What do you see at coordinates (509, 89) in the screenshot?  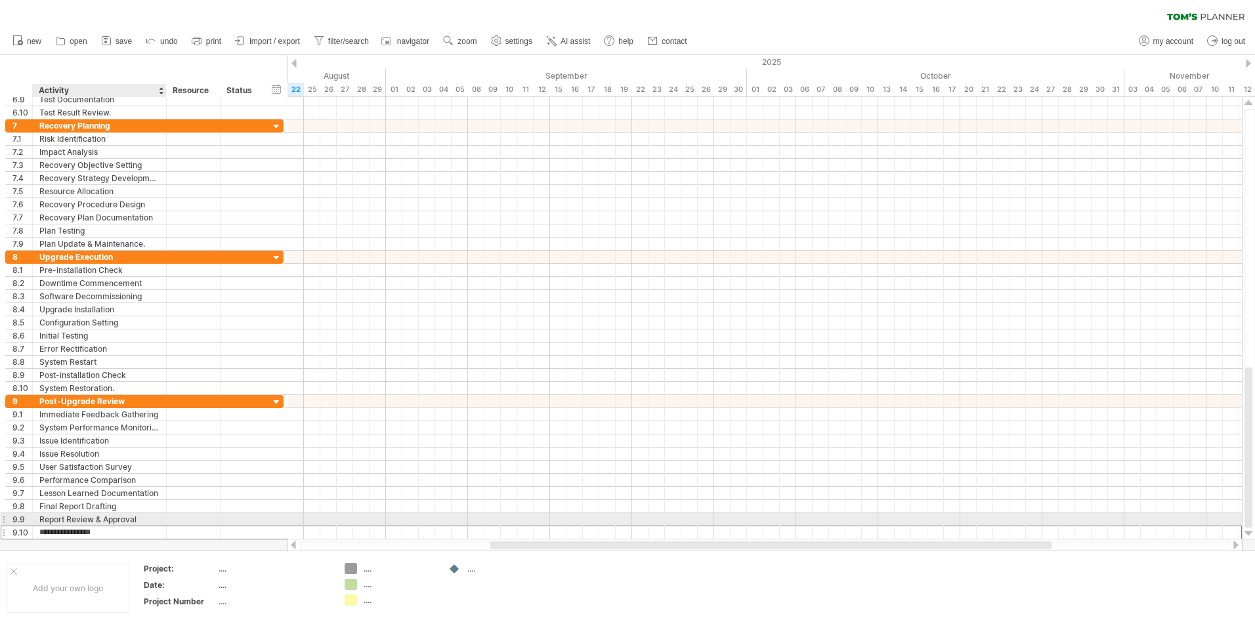 I see `div: Wednesday, 10 September 2025` at bounding box center [509, 89].